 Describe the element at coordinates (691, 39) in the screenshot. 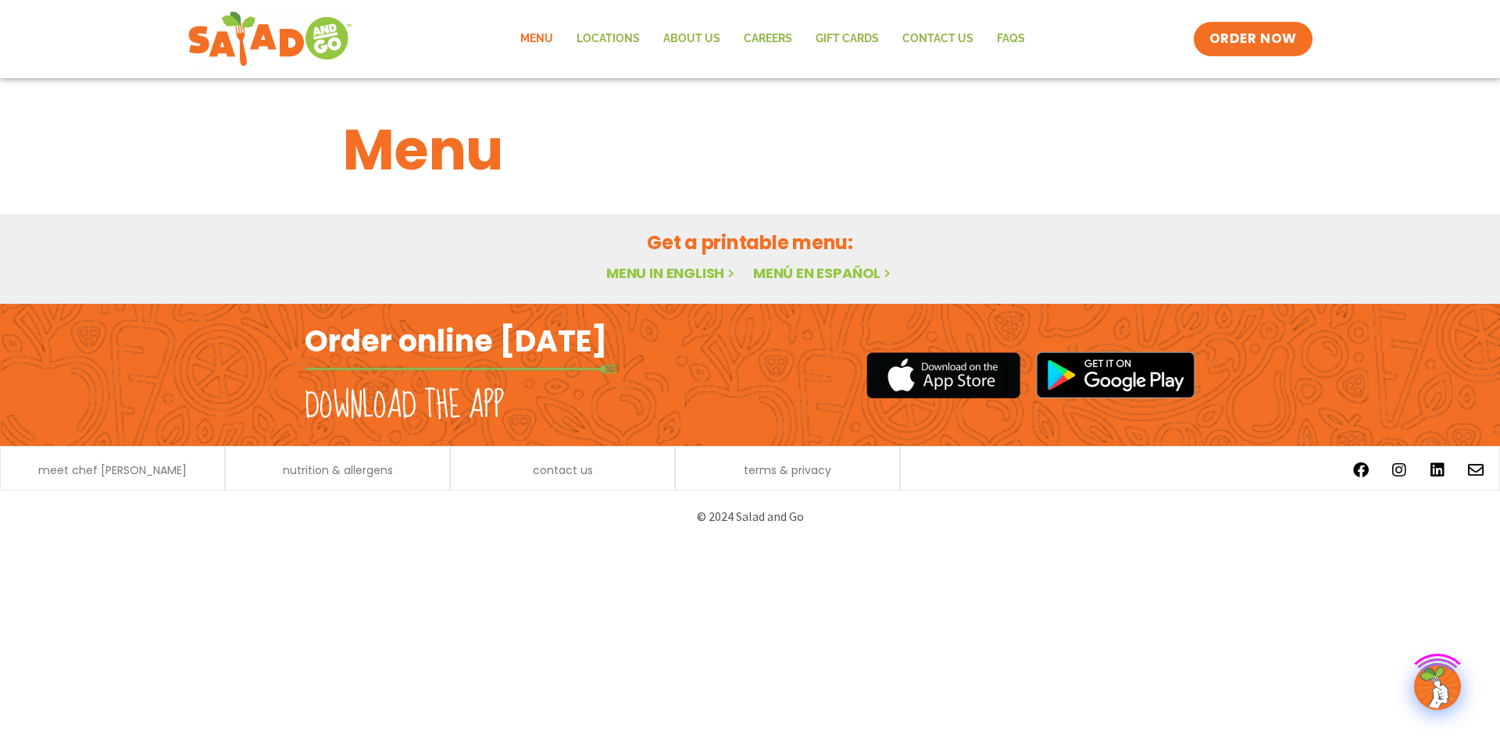

I see `a: About Us` at that location.